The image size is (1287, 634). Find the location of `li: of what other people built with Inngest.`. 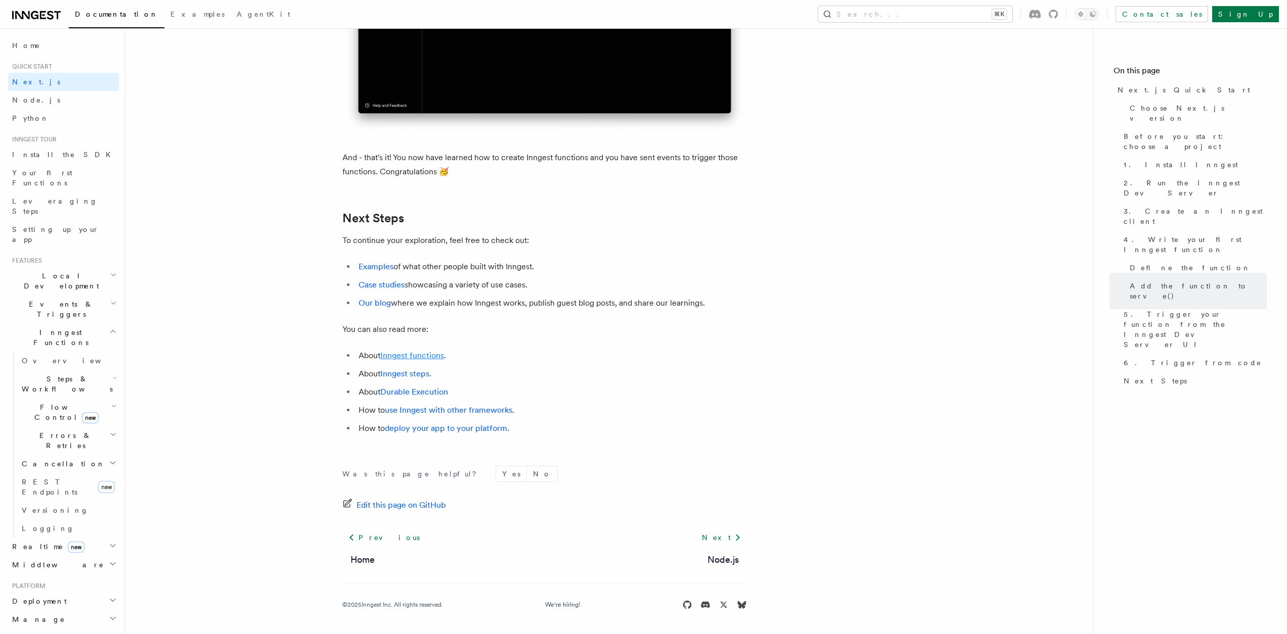

li: of what other people built with Inngest. is located at coordinates (551, 267).